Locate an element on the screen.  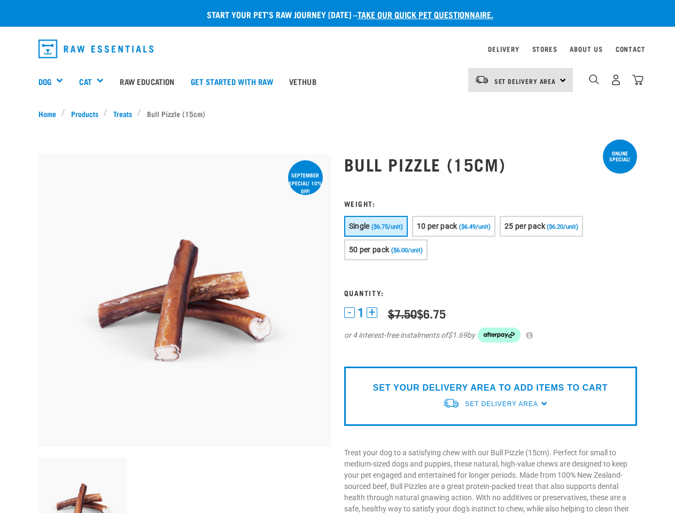
a: Dog is located at coordinates (45, 81).